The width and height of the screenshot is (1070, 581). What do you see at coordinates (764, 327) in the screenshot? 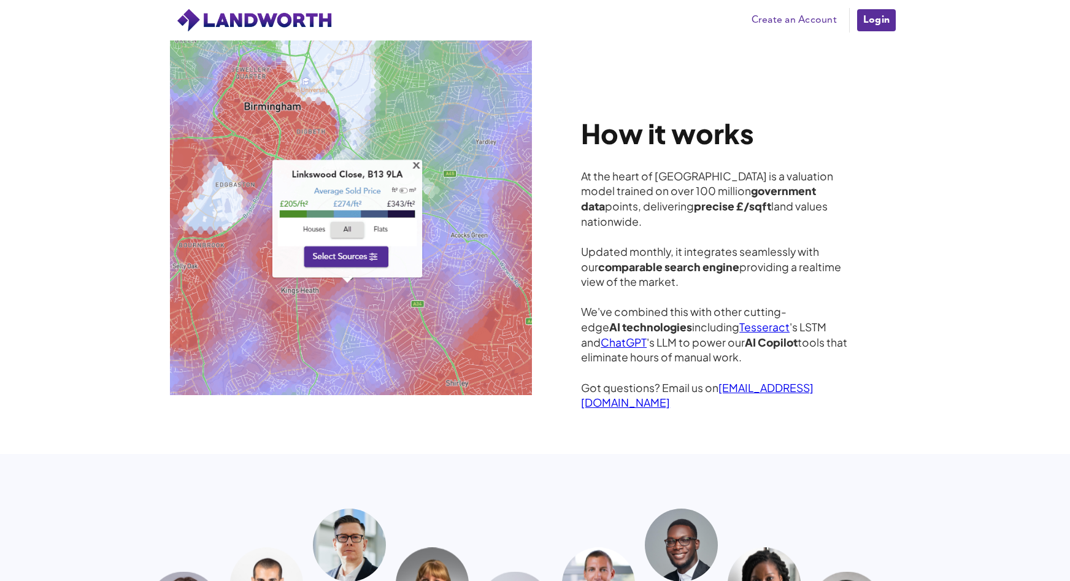
I see `a: Tesseract` at bounding box center [764, 327].